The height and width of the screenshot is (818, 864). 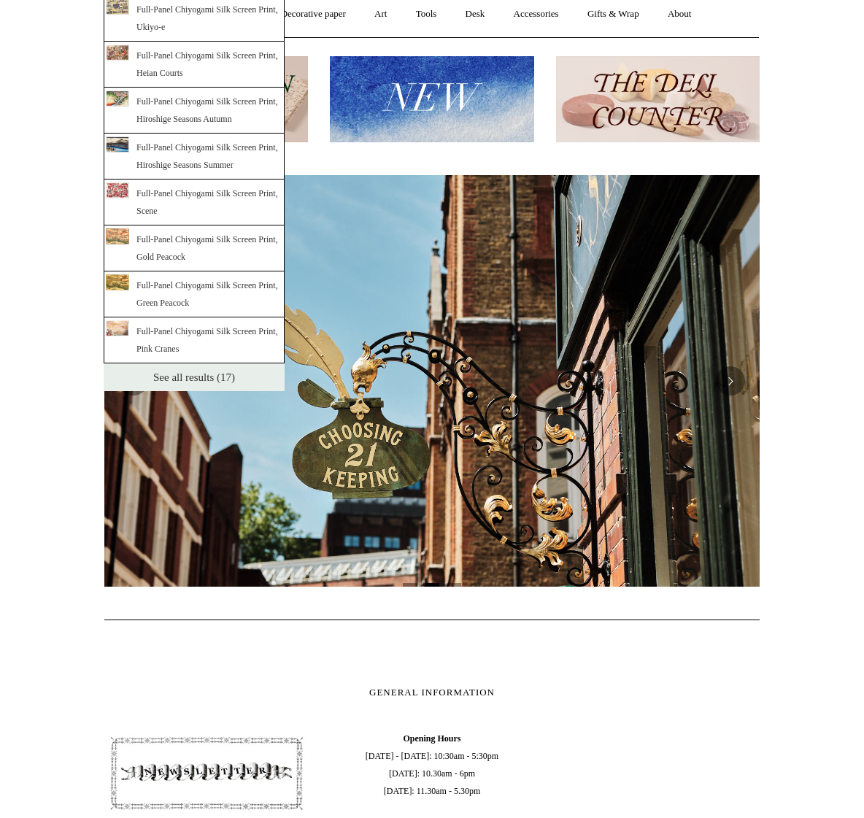 What do you see at coordinates (431, 99) in the screenshot?
I see `img: New.jpg__PID:f73bdf93-380a-4a35-bcfe-7823039498e1` at bounding box center [431, 99].